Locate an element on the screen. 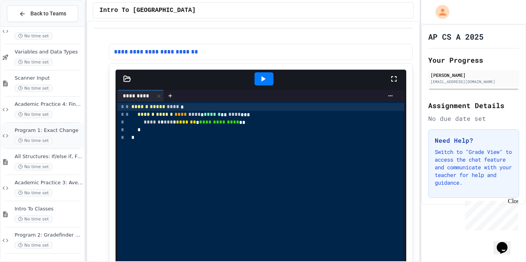 This screenshot has height=262, width=526. div: My Account is located at coordinates (439, 12).